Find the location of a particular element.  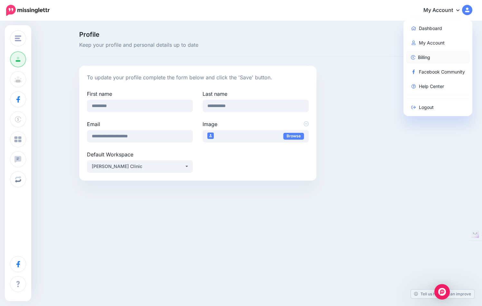

label: Default Workspace is located at coordinates (140, 154).